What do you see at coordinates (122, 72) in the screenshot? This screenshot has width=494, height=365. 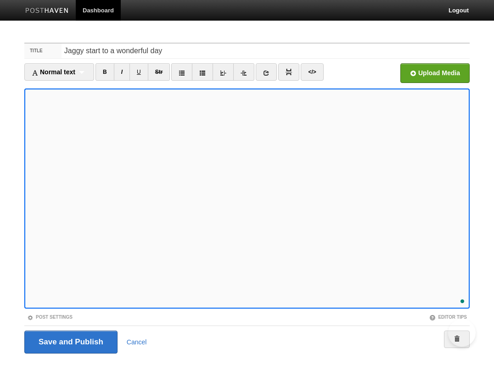 I see `a: I` at bounding box center [122, 72].